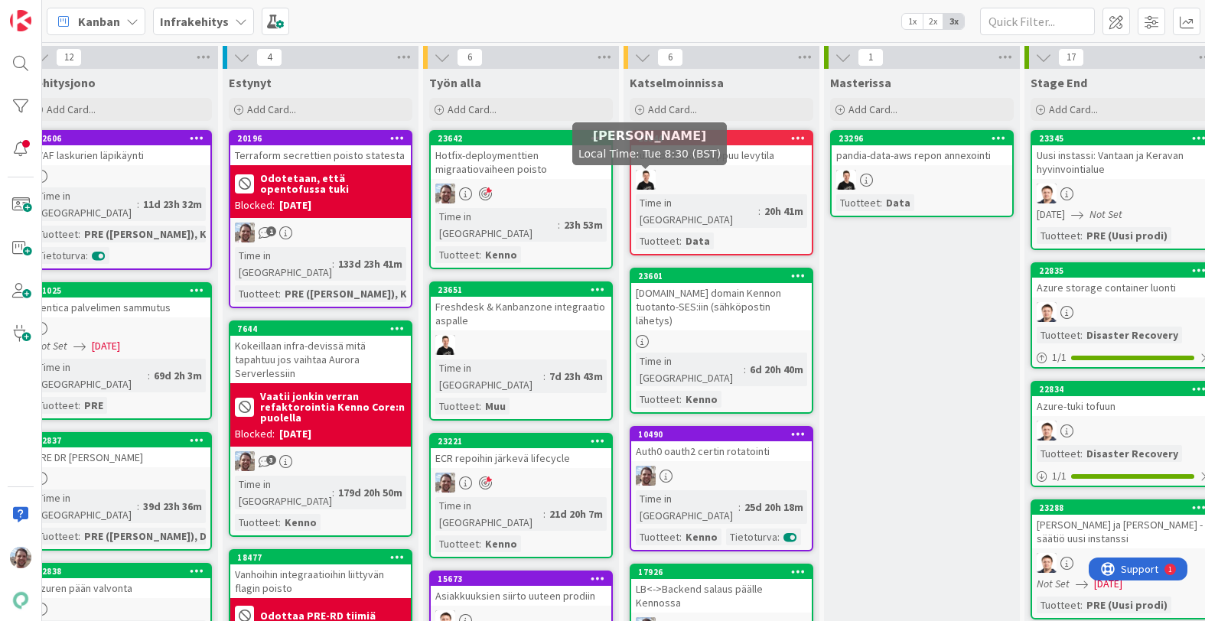 Image resolution: width=1205 pixels, height=621 pixels. I want to click on div: 23651Freshdesk & Kanbanzone integraatio aspalle, so click(521, 307).